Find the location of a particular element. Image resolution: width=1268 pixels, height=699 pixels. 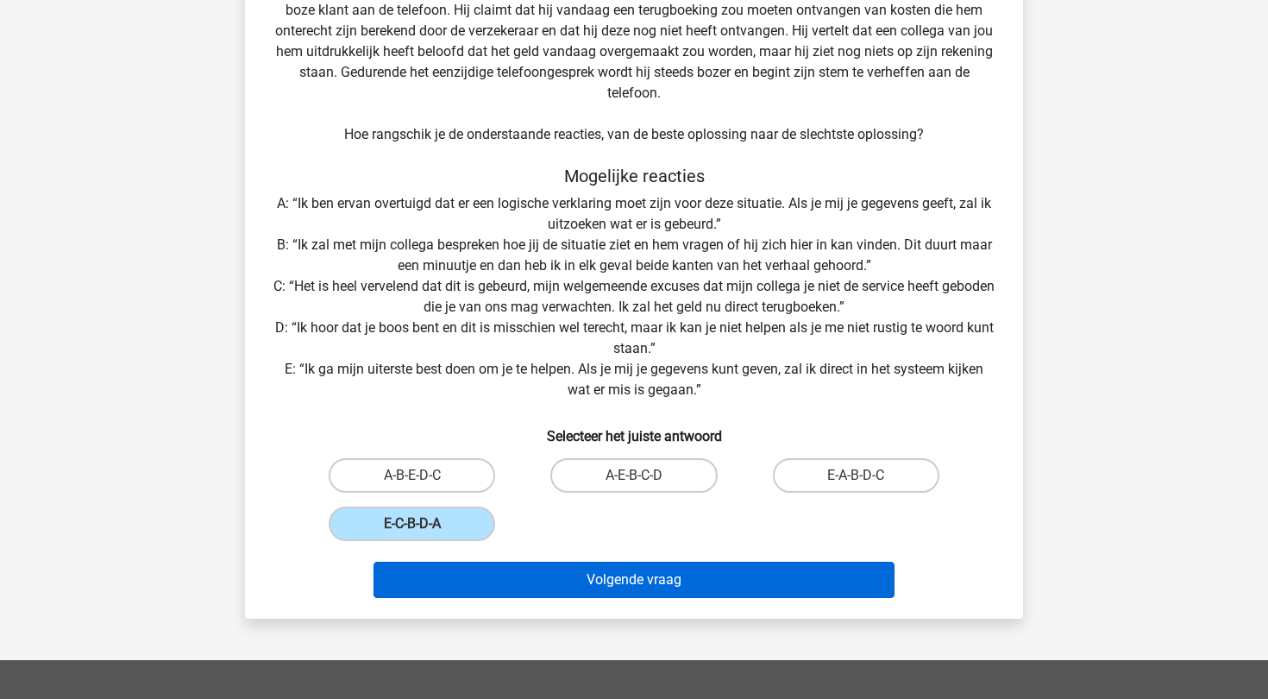

button: Volgende vraag is located at coordinates (634, 580).